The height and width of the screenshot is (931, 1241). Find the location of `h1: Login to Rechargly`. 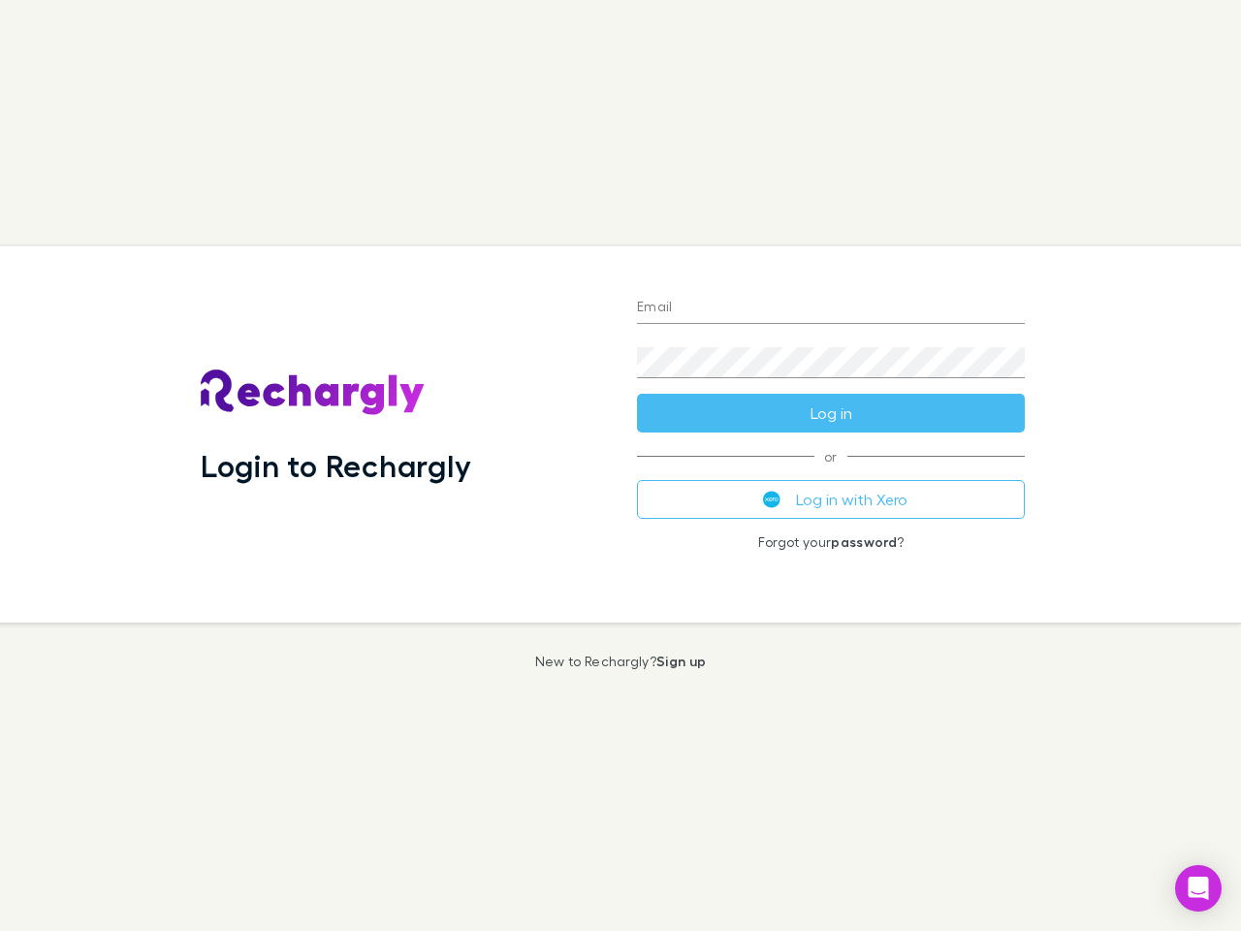

h1: Login to Rechargly is located at coordinates (335, 465).